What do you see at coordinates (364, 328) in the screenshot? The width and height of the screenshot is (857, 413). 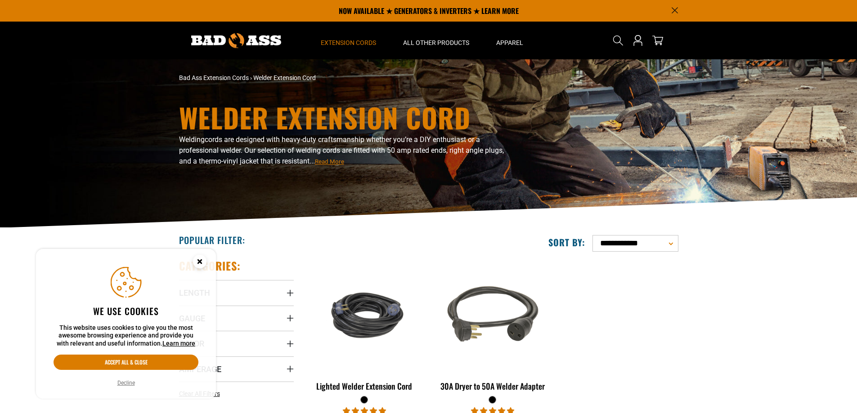 I see `a: black Lighted Welder Extension Cord` at bounding box center [364, 328].